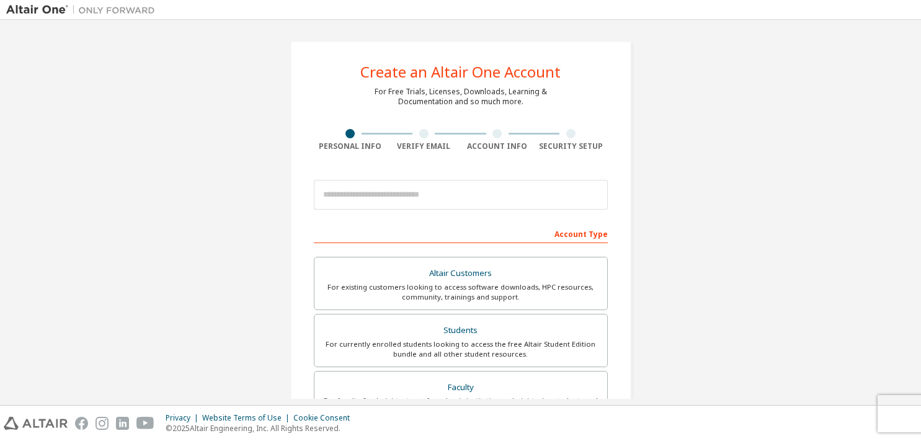 The height and width of the screenshot is (441, 921). What do you see at coordinates (497, 146) in the screenshot?
I see `div: Account Info` at bounding box center [497, 146].